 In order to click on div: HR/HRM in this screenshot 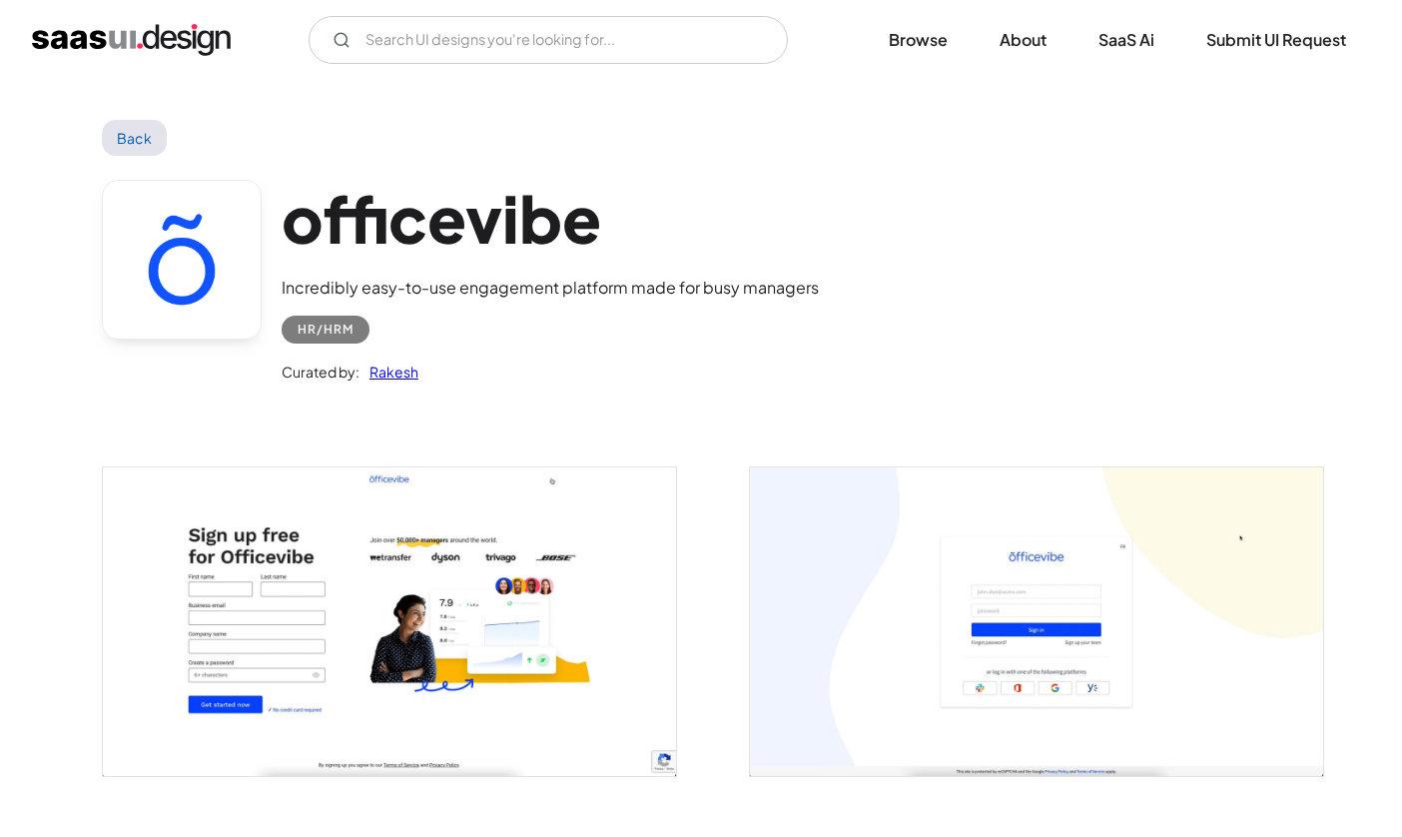, I will do `click(325, 329)`.